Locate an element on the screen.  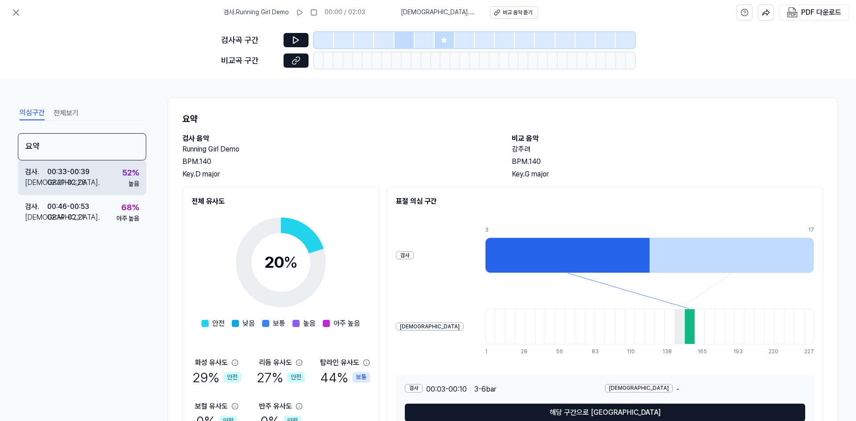
div: 02:14 - 02:21 is located at coordinates (66, 217).